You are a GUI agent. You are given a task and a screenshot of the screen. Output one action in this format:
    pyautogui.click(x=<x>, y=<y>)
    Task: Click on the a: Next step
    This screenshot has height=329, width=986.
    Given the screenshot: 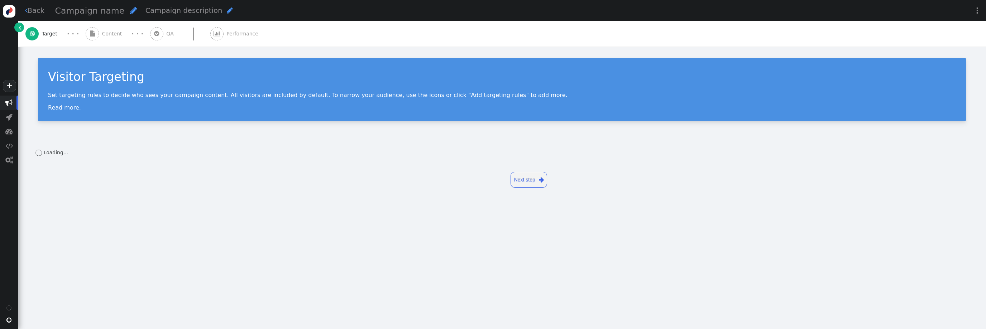 What is the action you would take?
    pyautogui.click(x=529, y=180)
    